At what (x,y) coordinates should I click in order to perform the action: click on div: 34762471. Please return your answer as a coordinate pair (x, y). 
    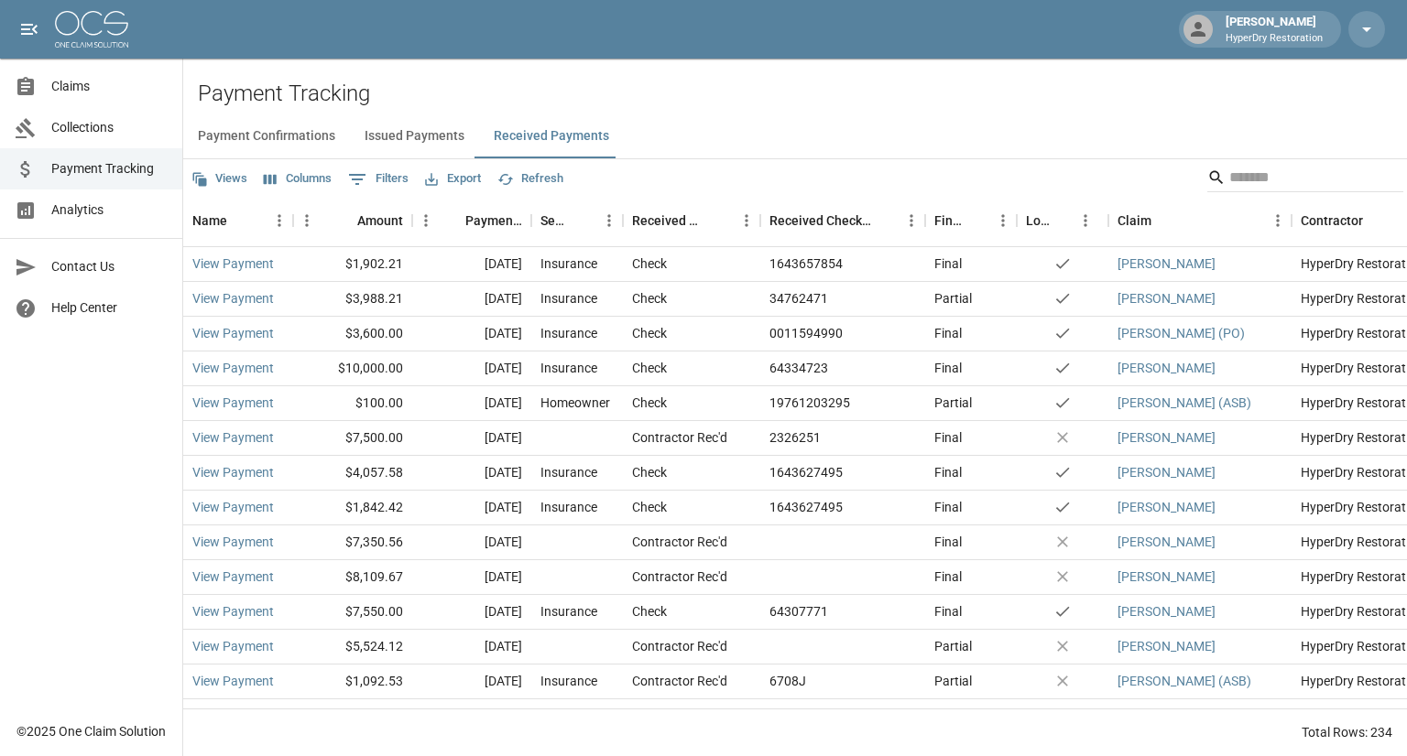
    Looking at the image, I should click on (799, 299).